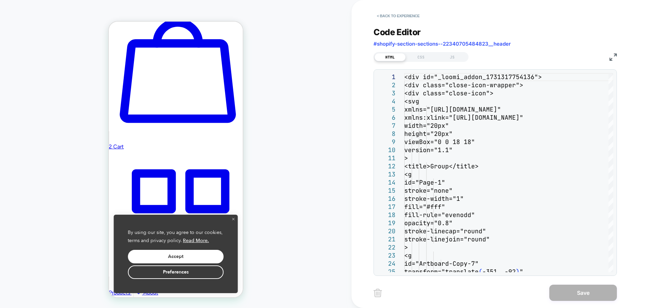 The image size is (649, 308). I want to click on div: close, so click(124, 197).